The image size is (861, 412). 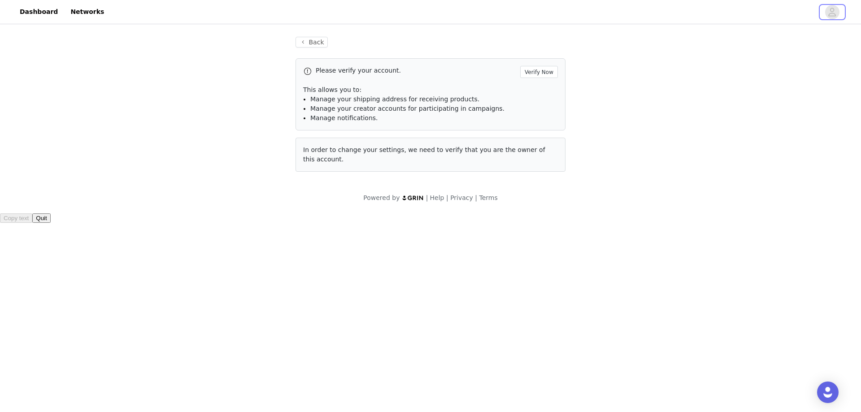 What do you see at coordinates (344, 118) in the screenshot?
I see `span: Manage notifications.` at bounding box center [344, 118].